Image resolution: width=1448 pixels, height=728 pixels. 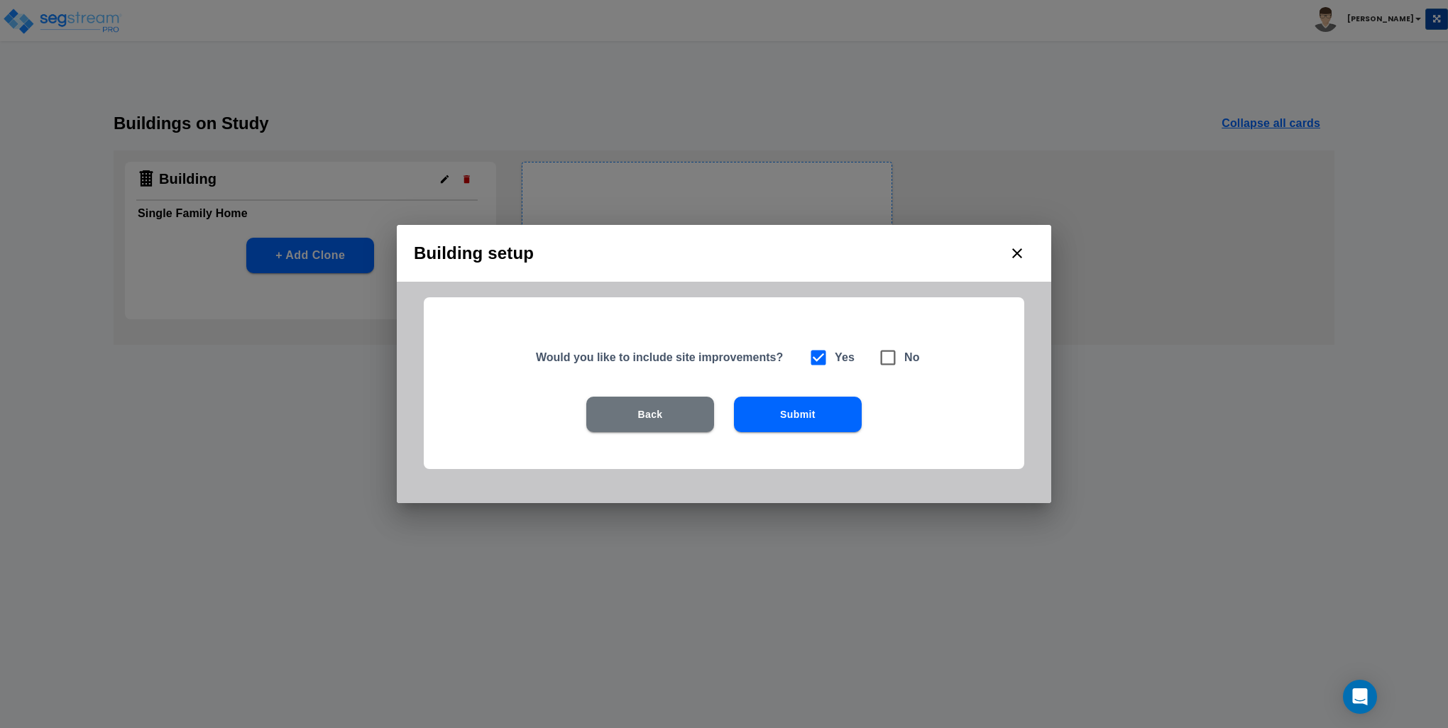 I want to click on div: Open Intercom Messenger, so click(x=1360, y=697).